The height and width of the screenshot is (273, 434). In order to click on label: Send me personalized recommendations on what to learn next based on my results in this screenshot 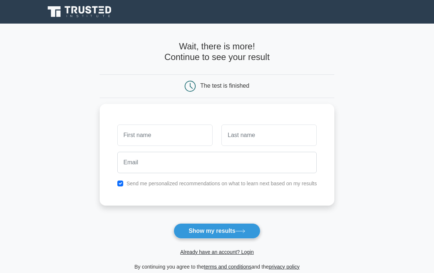, I will do `click(222, 183)`.